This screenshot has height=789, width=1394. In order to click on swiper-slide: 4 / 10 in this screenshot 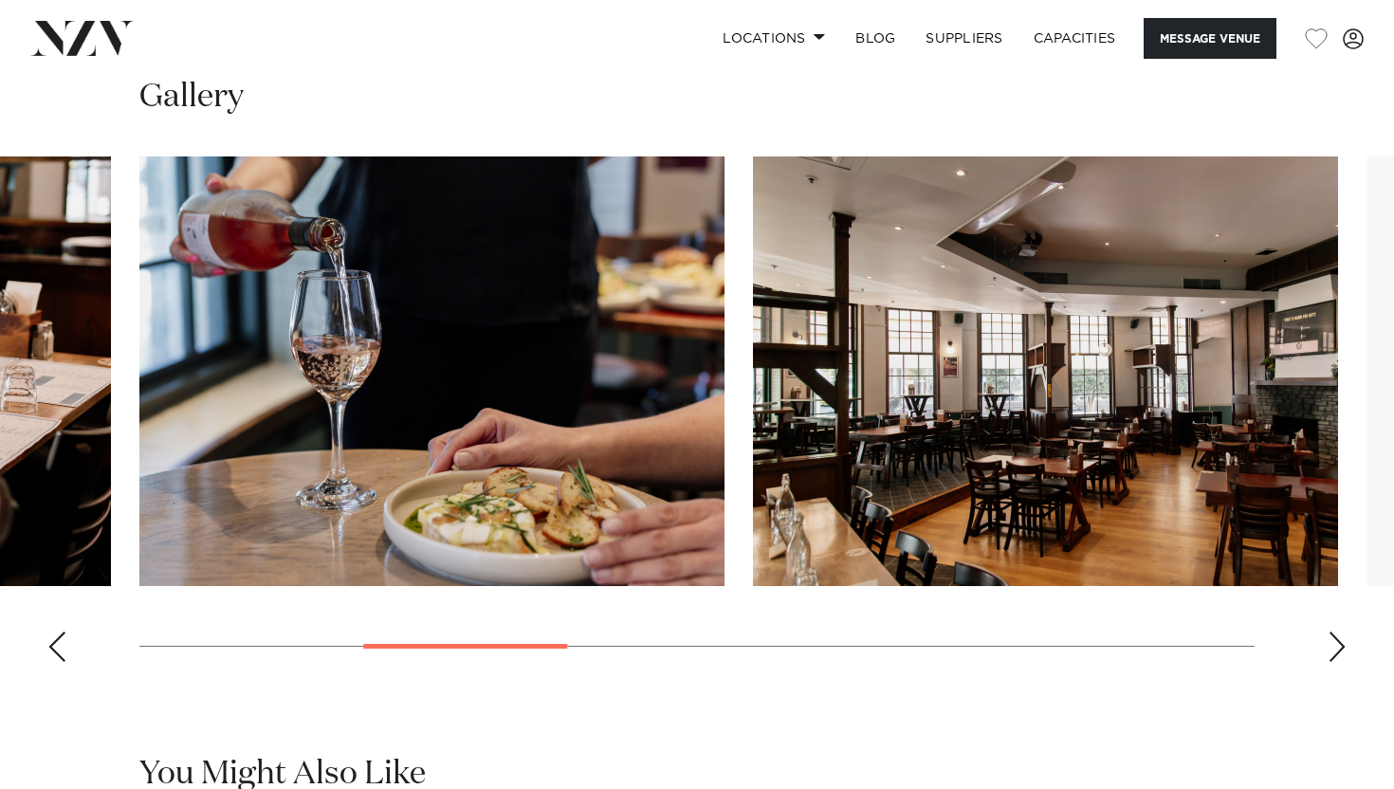, I will do `click(1045, 371)`.